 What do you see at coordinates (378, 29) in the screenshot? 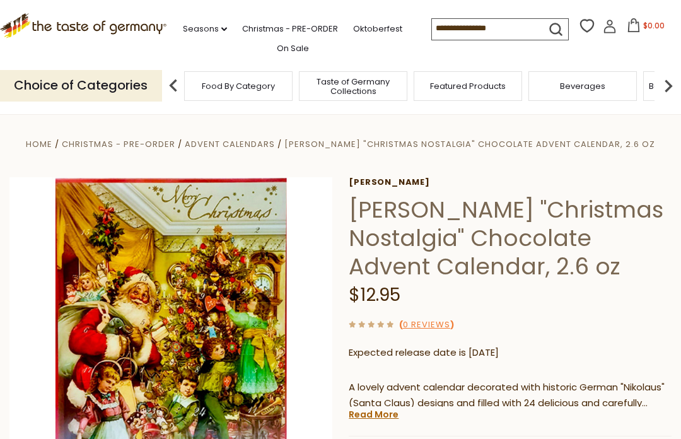
I see `a: Oktoberfest` at bounding box center [378, 29].